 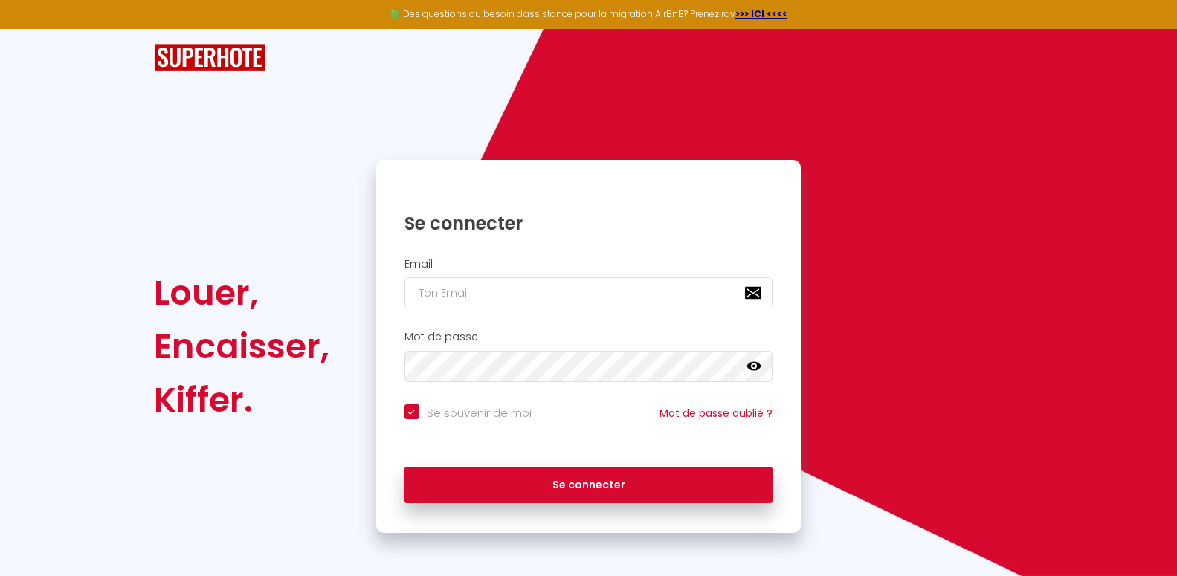 What do you see at coordinates (210, 57) in the screenshot?
I see `img: SuperHote logo` at bounding box center [210, 57].